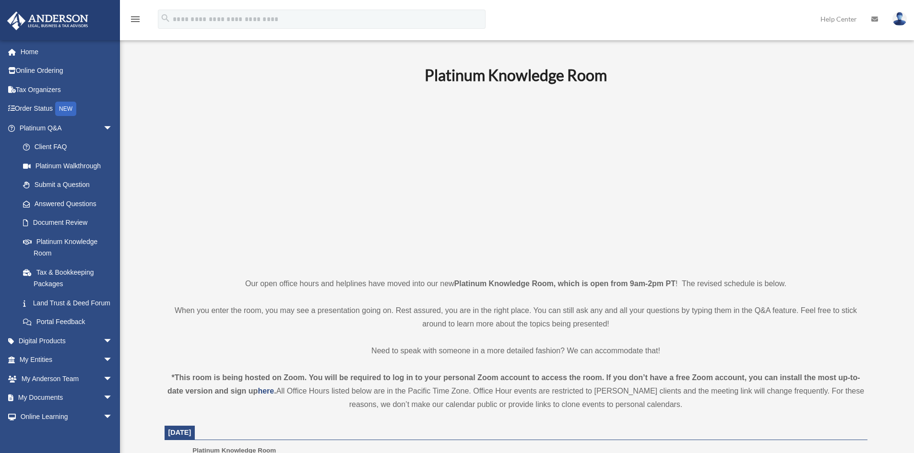 Image resolution: width=914 pixels, height=453 pixels. I want to click on a: My Entitiesarrow_drop_down, so click(67, 360).